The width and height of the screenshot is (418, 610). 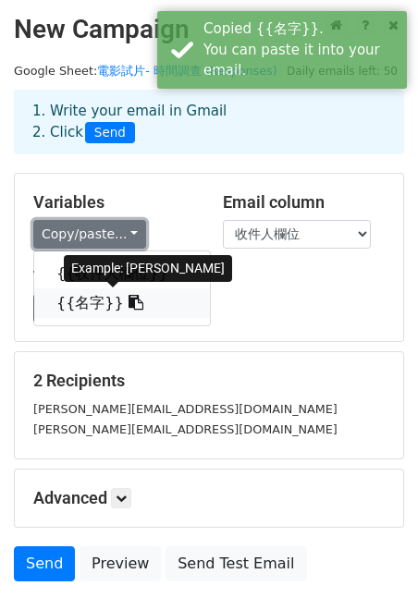 What do you see at coordinates (114, 202) in the screenshot?
I see `h5: Variables` at bounding box center [114, 202].